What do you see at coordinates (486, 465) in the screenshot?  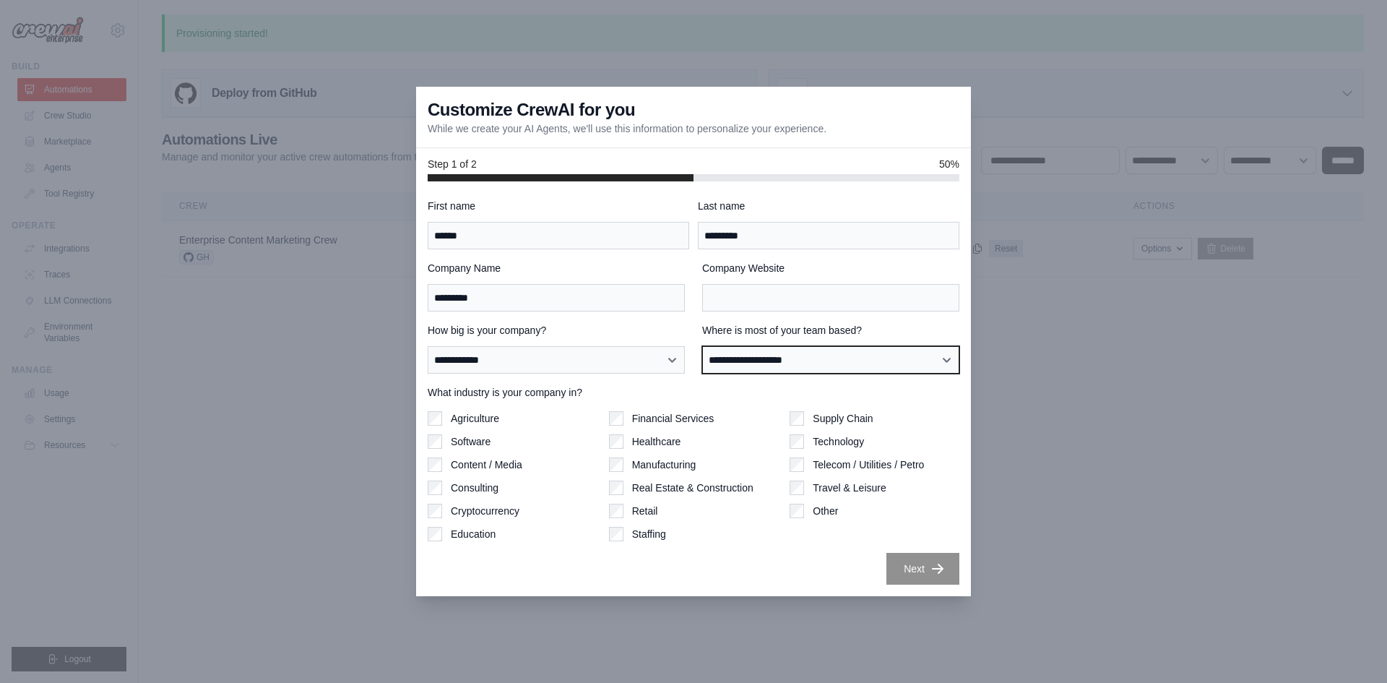 I see `label: Content / Media` at bounding box center [486, 465].